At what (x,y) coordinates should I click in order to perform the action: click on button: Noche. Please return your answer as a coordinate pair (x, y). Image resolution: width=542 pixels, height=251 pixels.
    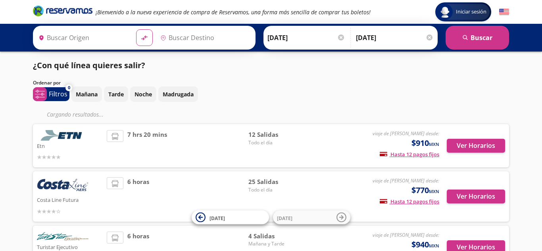
    Looking at the image, I should click on (143, 94).